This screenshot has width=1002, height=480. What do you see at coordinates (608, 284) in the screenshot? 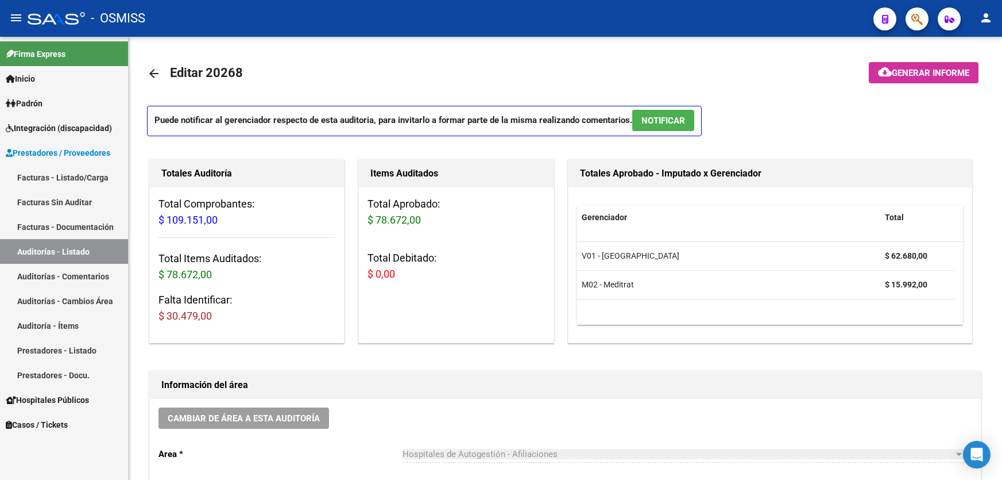
I see `span: M02 - Meditrat` at bounding box center [608, 284].